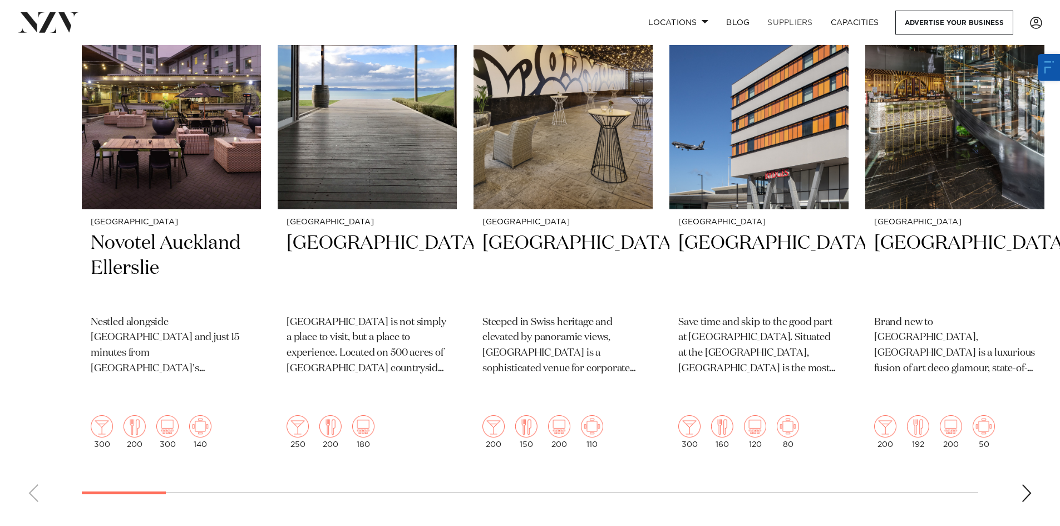 The width and height of the screenshot is (1060, 526). What do you see at coordinates (790, 22) in the screenshot?
I see `a: SUPPLIERS` at bounding box center [790, 22].